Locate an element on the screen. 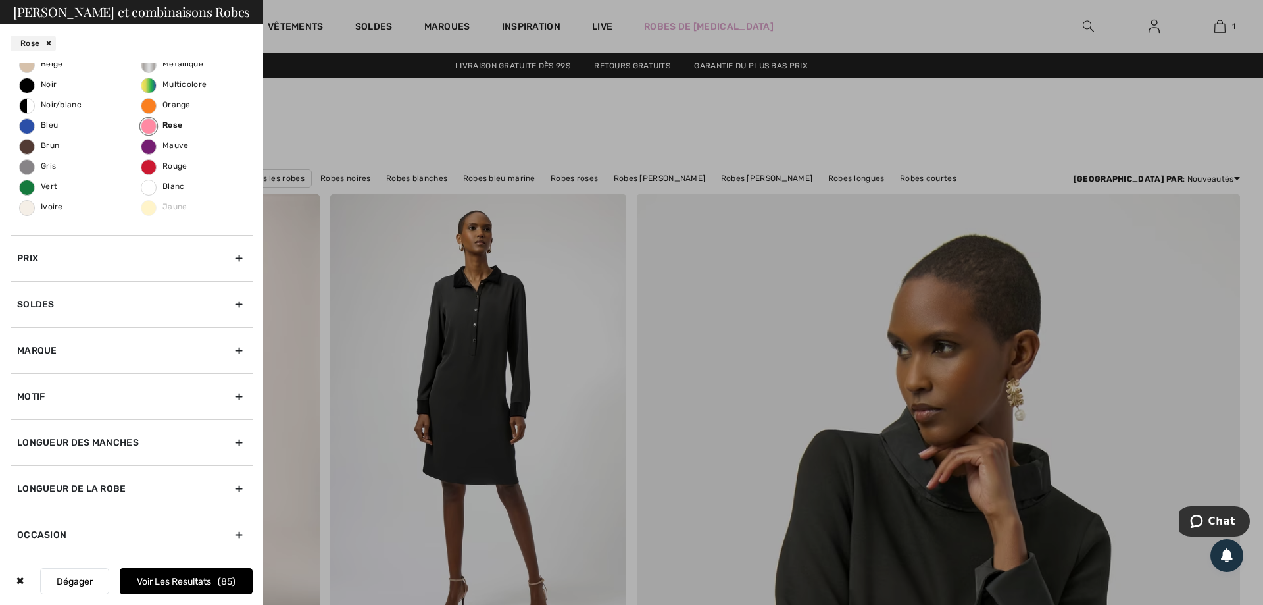 Image resolution: width=1263 pixels, height=605 pixels. span: Rose is located at coordinates (162, 125).